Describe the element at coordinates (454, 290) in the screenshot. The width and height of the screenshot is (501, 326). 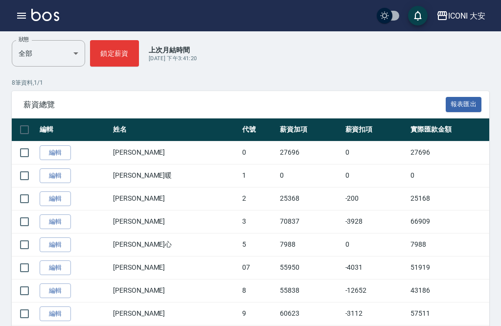
I see `td: 43186` at that location.